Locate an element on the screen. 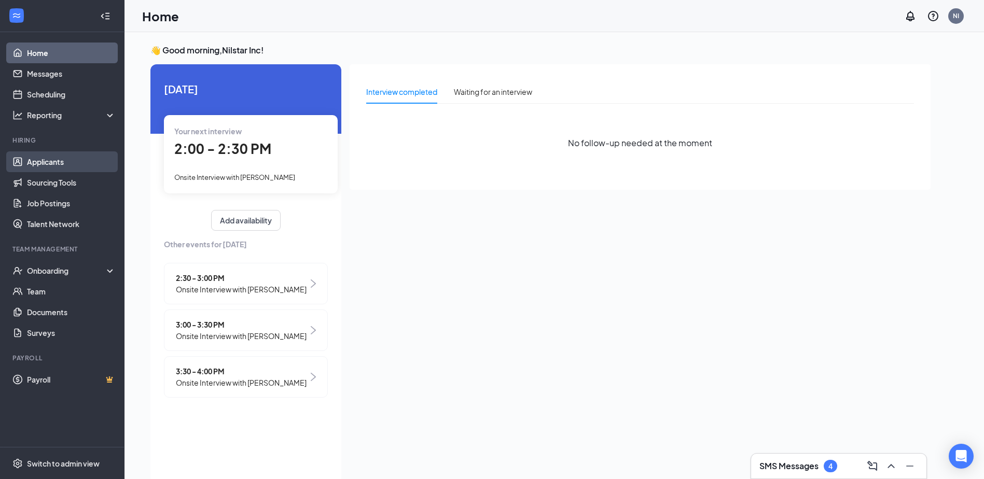 This screenshot has width=984, height=479. a: Talent Network is located at coordinates (71, 224).